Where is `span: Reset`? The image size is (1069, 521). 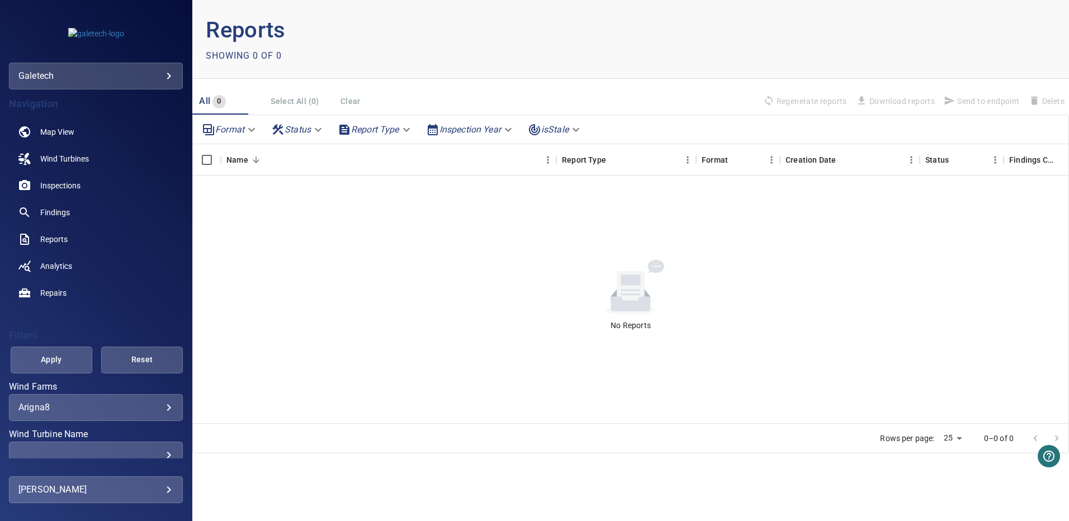
span: Reset is located at coordinates (142, 360).